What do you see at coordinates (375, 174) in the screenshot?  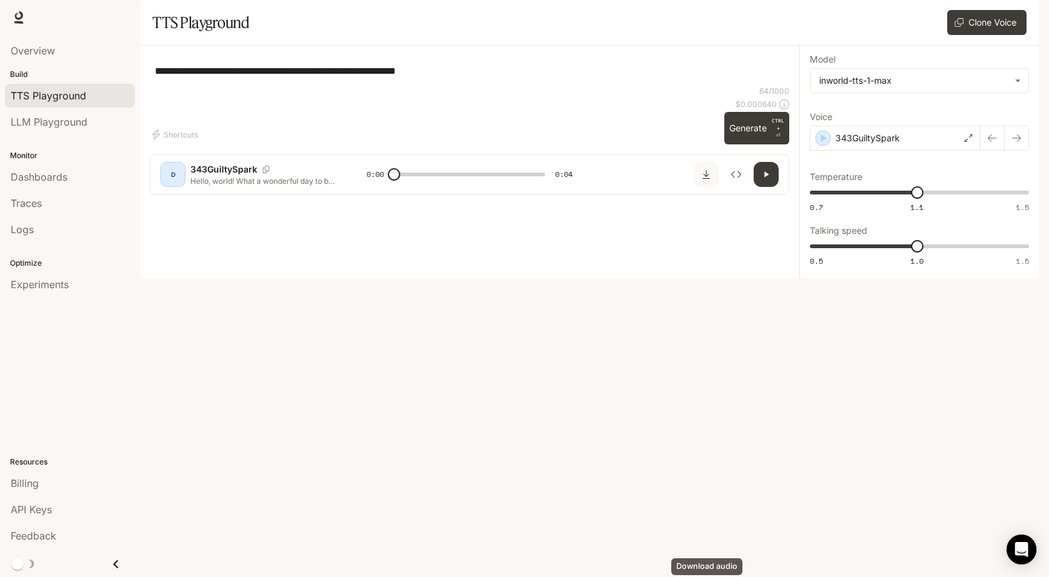 I see `span: 0:00` at bounding box center [375, 174].